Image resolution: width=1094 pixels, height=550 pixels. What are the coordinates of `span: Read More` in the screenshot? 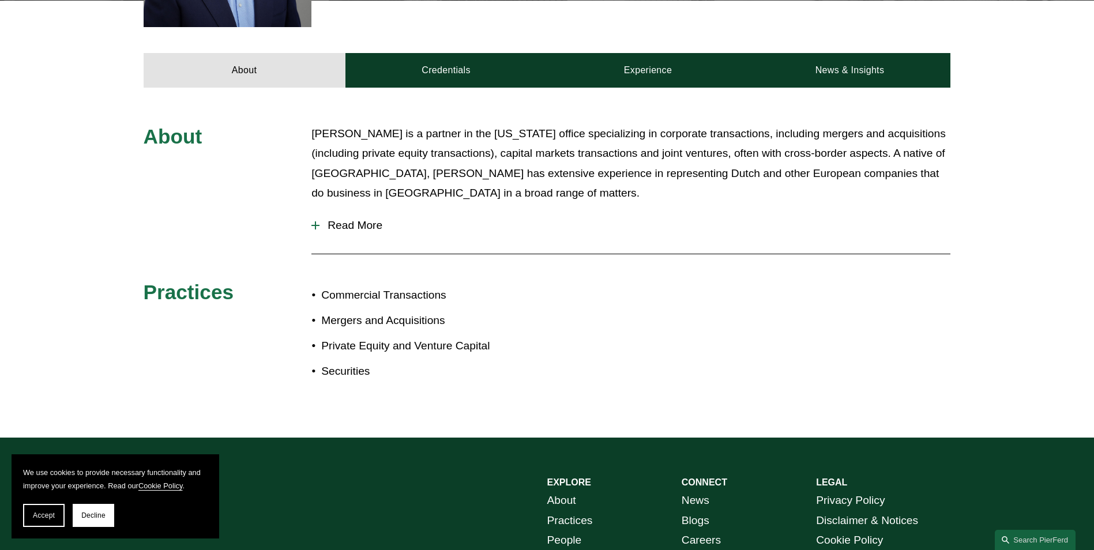 It's located at (635, 226).